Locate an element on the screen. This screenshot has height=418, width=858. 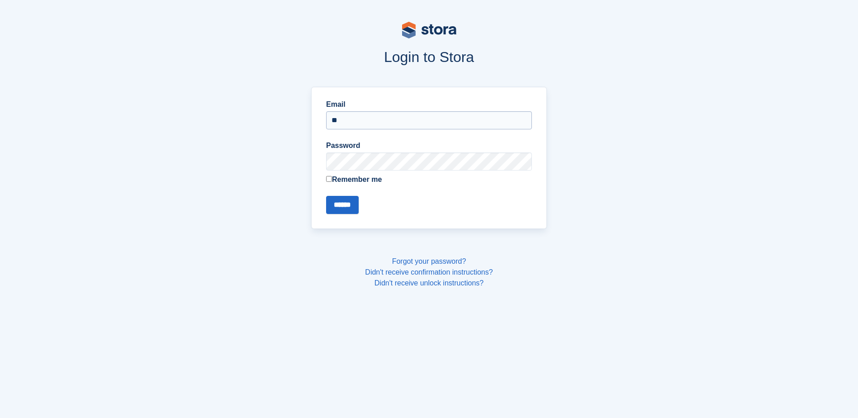
img: stora-logo-53a41332b3708ae10de48c4981b4e9114cc0af31d8433b30ea865607fb682f29.svg is located at coordinates (429, 30).